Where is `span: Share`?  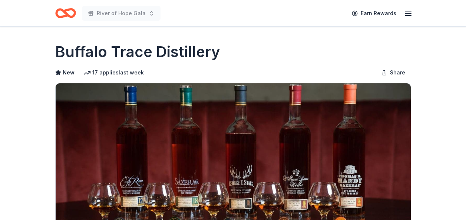
span: Share is located at coordinates (397, 73).